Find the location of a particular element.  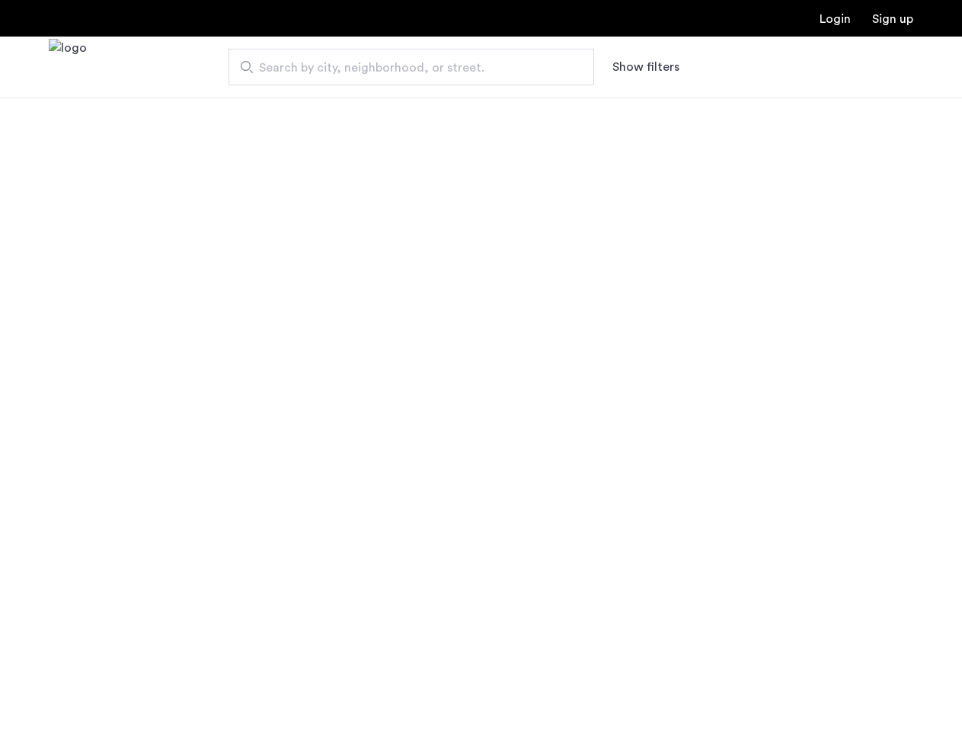

a: Cazamio Logo is located at coordinates (68, 67).